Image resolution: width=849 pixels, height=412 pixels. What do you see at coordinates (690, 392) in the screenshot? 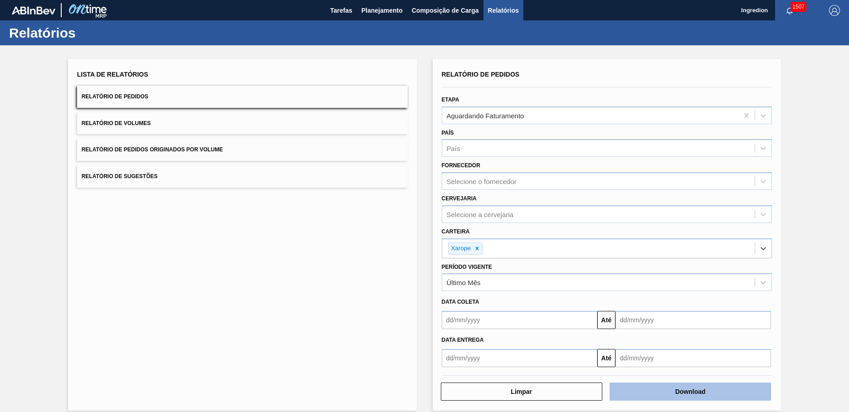
I see `button: Download` at bounding box center [690, 392].